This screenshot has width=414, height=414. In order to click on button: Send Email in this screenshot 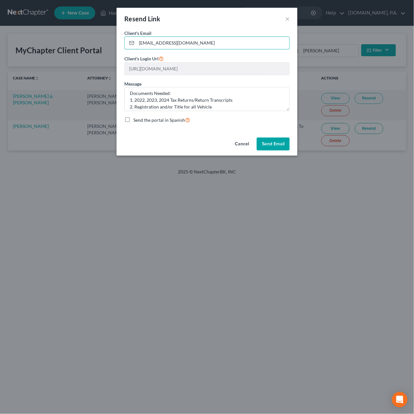, I will do `click(273, 144)`.